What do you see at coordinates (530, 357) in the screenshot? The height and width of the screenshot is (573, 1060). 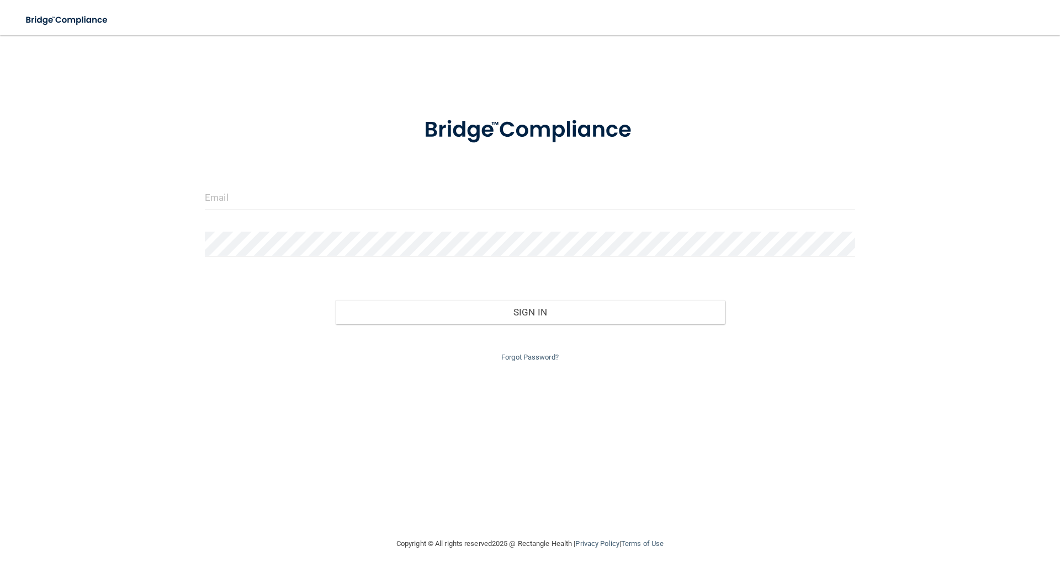 I see `a: Forgot Password?` at bounding box center [530, 357].